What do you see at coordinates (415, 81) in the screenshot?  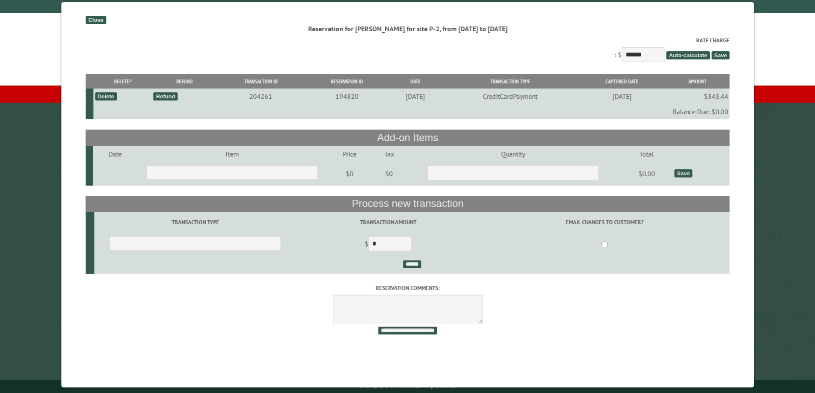 I see `th: Date` at bounding box center [415, 81].